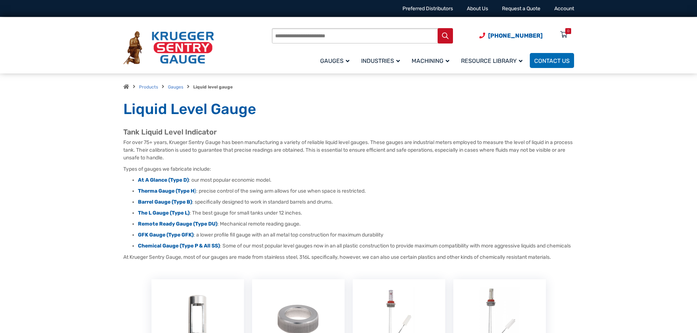 The height and width of the screenshot is (333, 697). What do you see at coordinates (356, 213) in the screenshot?
I see `li: : The best gauge for small tanks under 12 inches.` at bounding box center [356, 213].